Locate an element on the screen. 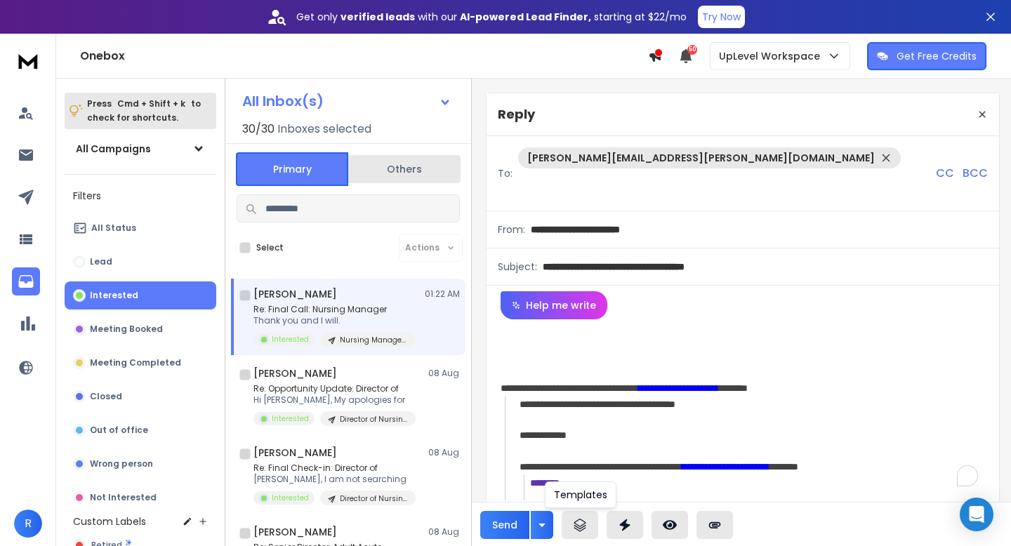 The image size is (1011, 546). span: 50 is located at coordinates (692, 50).